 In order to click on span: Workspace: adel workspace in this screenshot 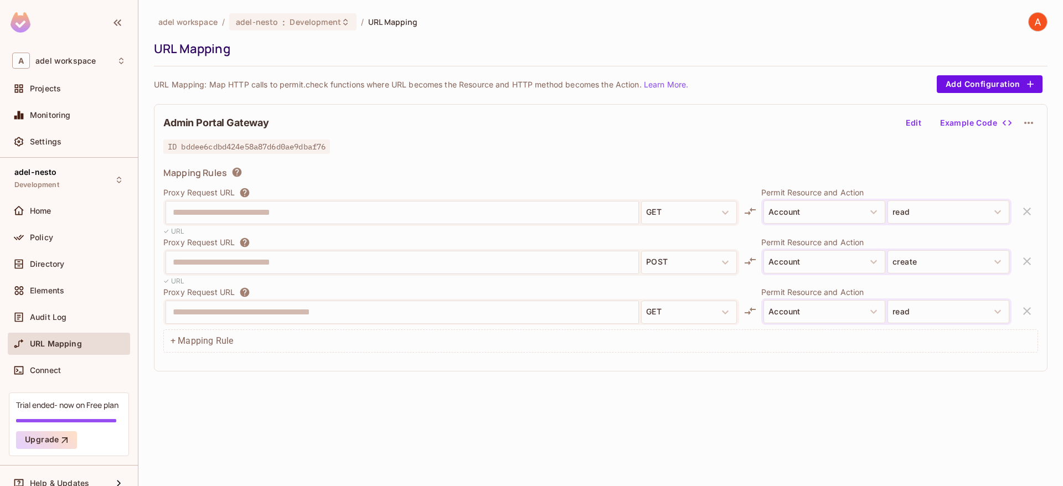, I will do `click(65, 61)`.